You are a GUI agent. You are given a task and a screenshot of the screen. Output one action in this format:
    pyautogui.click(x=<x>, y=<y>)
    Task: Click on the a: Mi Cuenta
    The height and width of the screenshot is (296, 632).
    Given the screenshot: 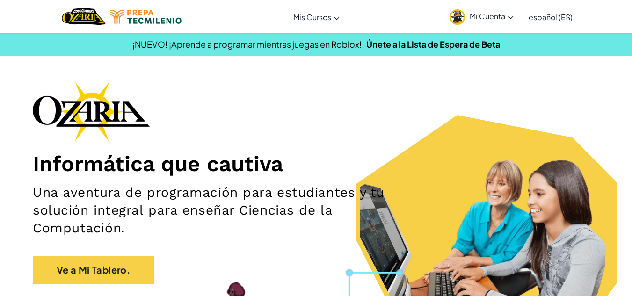 What is the action you would take?
    pyautogui.click(x=482, y=16)
    